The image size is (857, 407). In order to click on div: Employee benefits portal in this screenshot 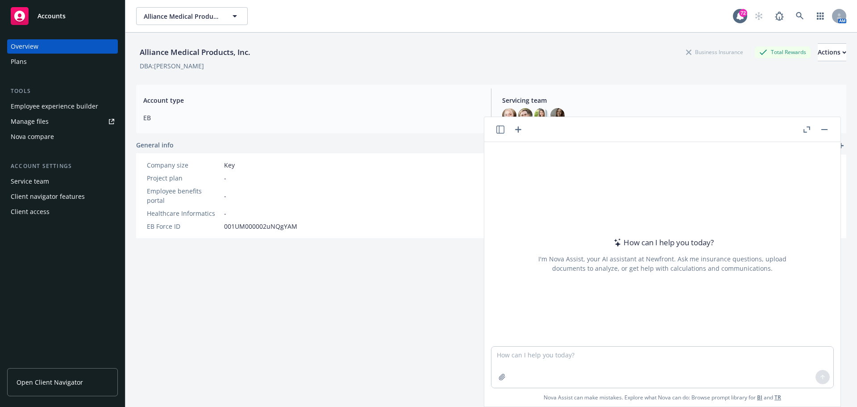, I will do `click(184, 196)`.